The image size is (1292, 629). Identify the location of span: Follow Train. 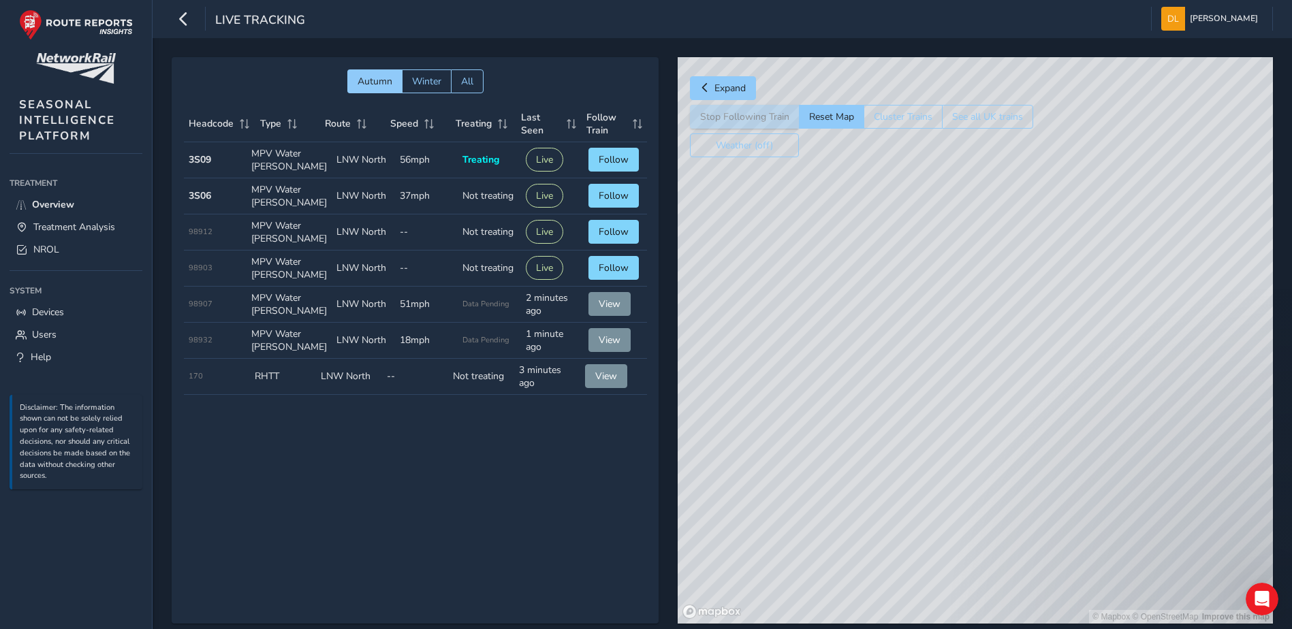
(607, 124).